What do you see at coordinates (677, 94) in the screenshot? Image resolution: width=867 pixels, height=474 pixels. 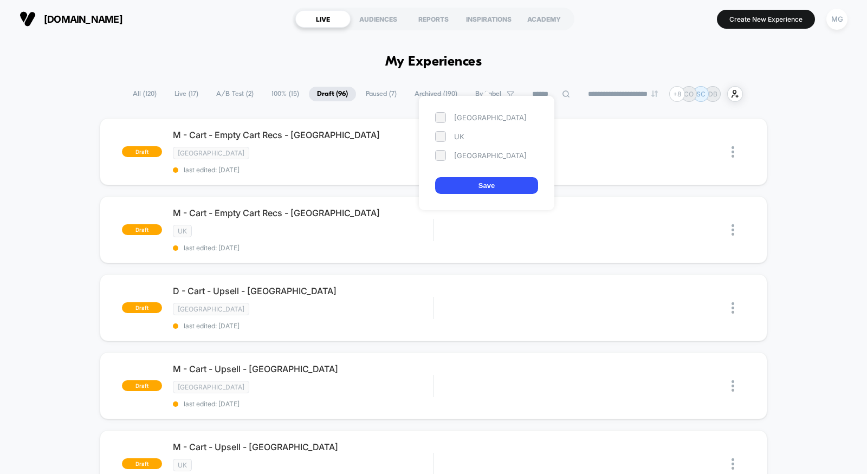 I see `div: + 8` at bounding box center [677, 94].